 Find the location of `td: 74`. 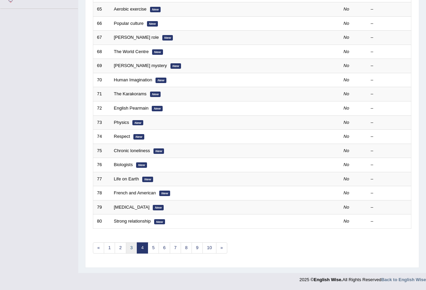

td: 74 is located at coordinates (102, 137).